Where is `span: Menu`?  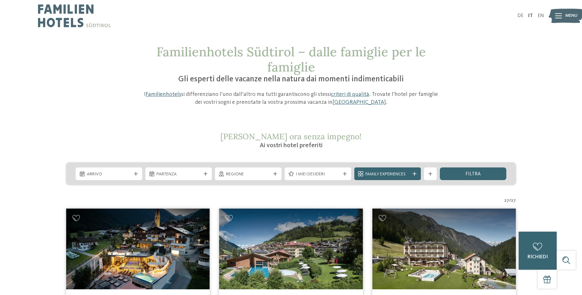 span: Menu is located at coordinates (571, 16).